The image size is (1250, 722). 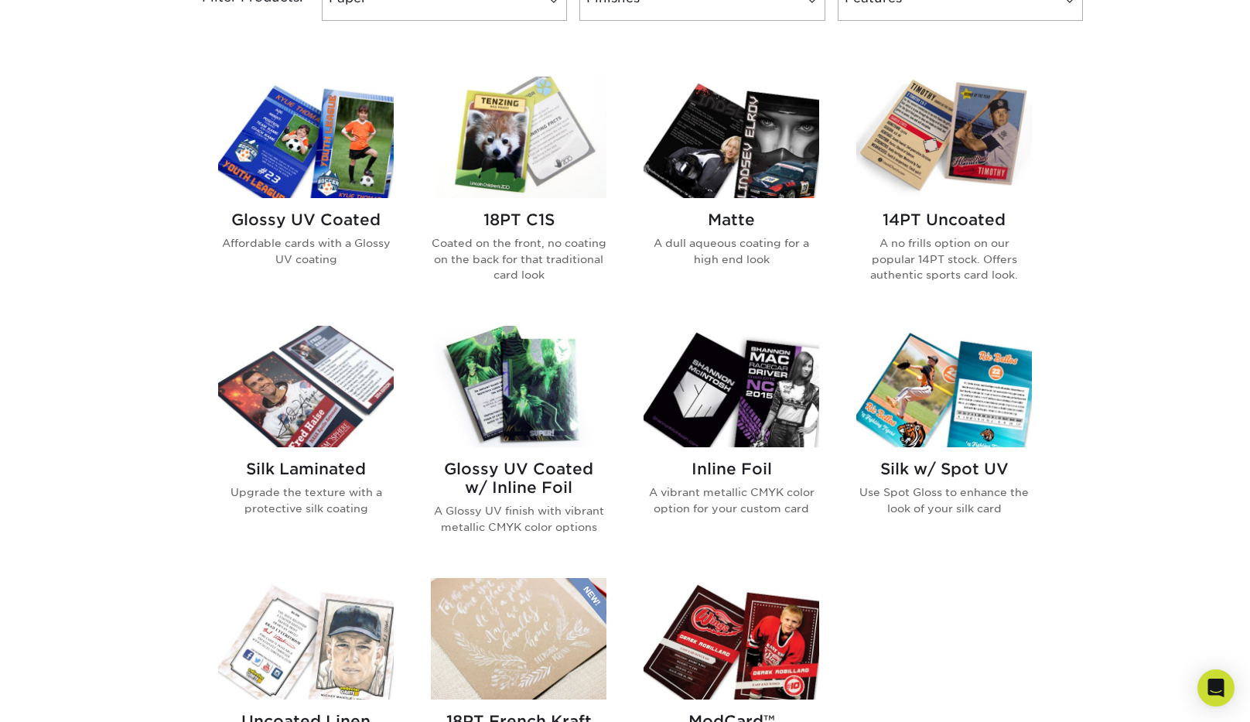 What do you see at coordinates (731, 638) in the screenshot?
I see `img: ModCard™ Trading Cards` at bounding box center [731, 638].